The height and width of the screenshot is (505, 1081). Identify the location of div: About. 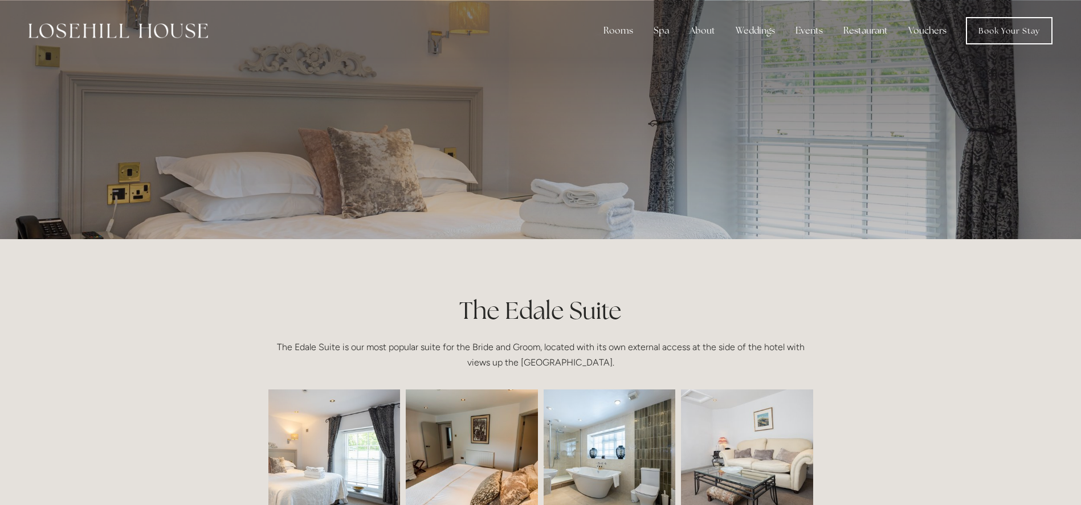
(702, 31).